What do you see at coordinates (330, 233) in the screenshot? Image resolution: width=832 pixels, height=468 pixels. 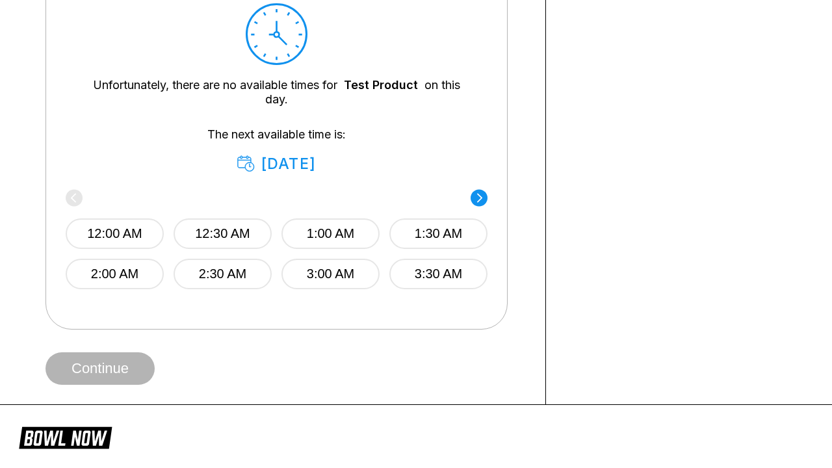 I see `button: 1:00 AM` at bounding box center [330, 233].